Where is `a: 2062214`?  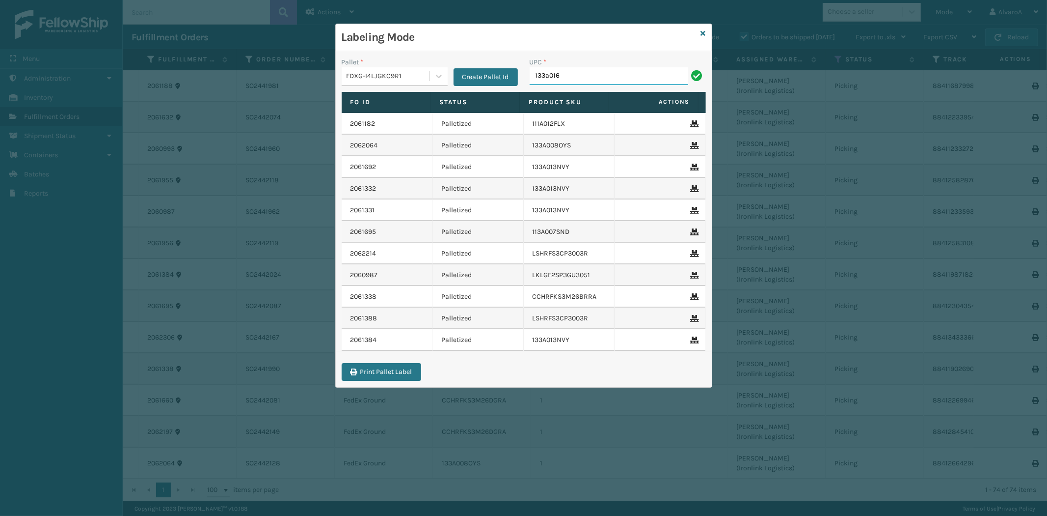
a: 2062214 is located at coordinates (363, 253).